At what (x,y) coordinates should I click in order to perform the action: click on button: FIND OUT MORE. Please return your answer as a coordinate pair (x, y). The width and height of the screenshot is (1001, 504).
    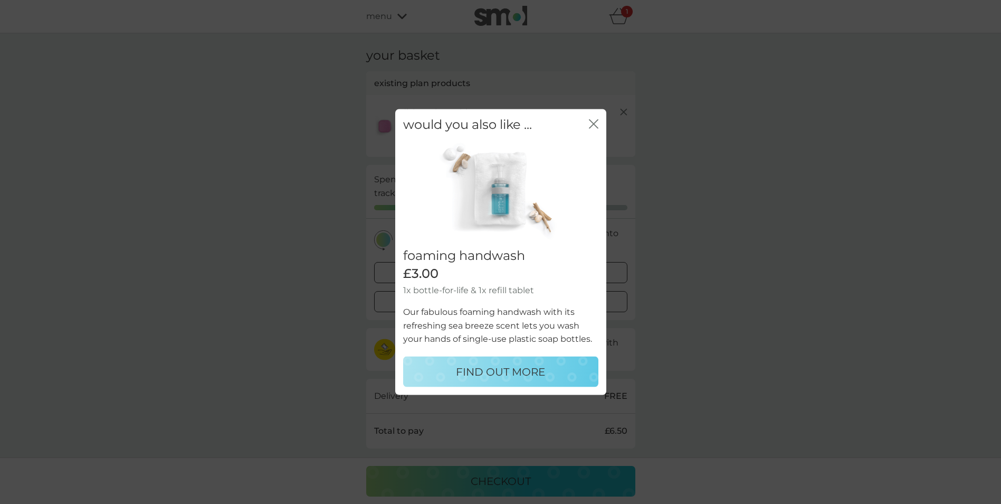
    Looking at the image, I should click on (501, 371).